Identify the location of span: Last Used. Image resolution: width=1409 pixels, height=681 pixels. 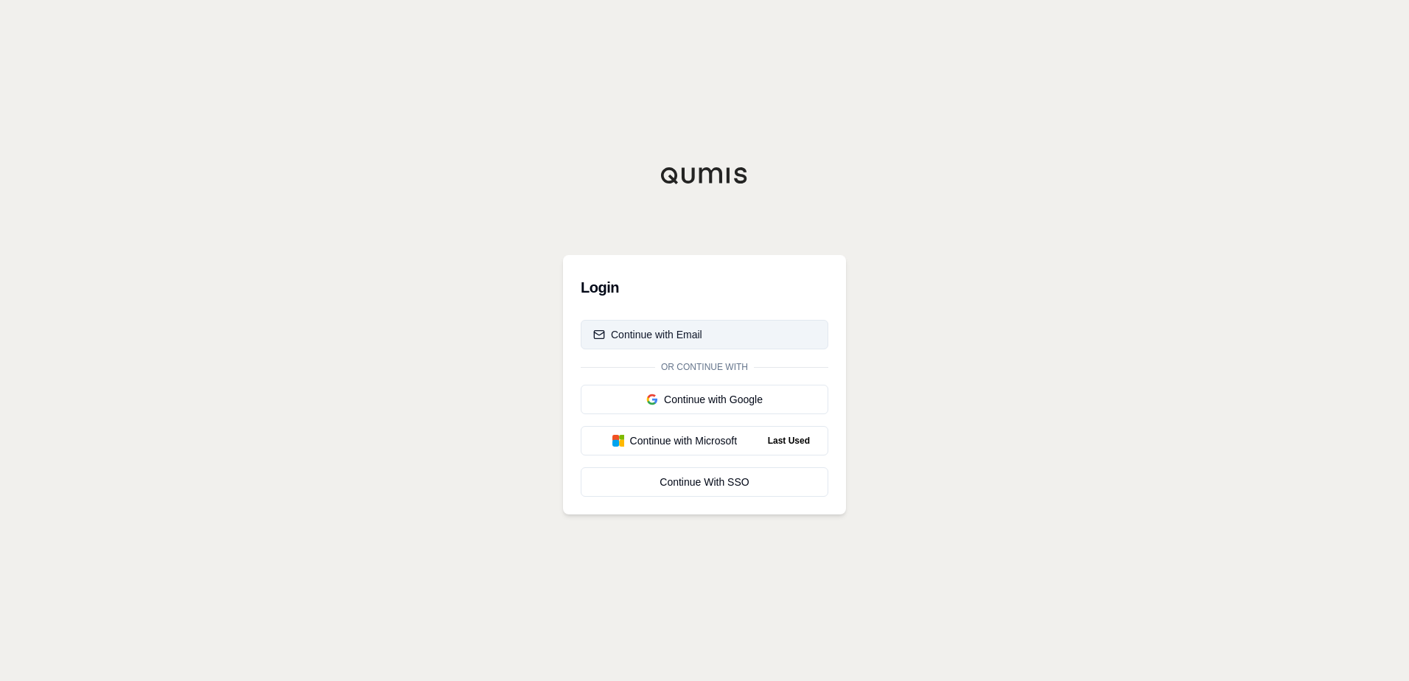
(789, 441).